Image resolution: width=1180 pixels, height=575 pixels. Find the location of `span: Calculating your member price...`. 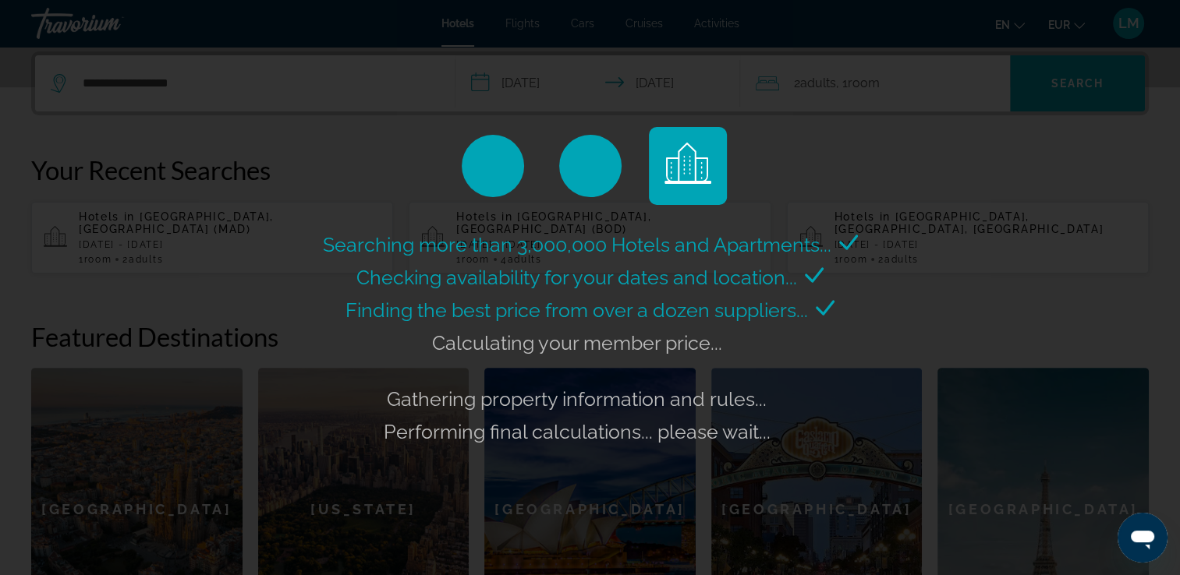

span: Calculating your member price... is located at coordinates (577, 343).